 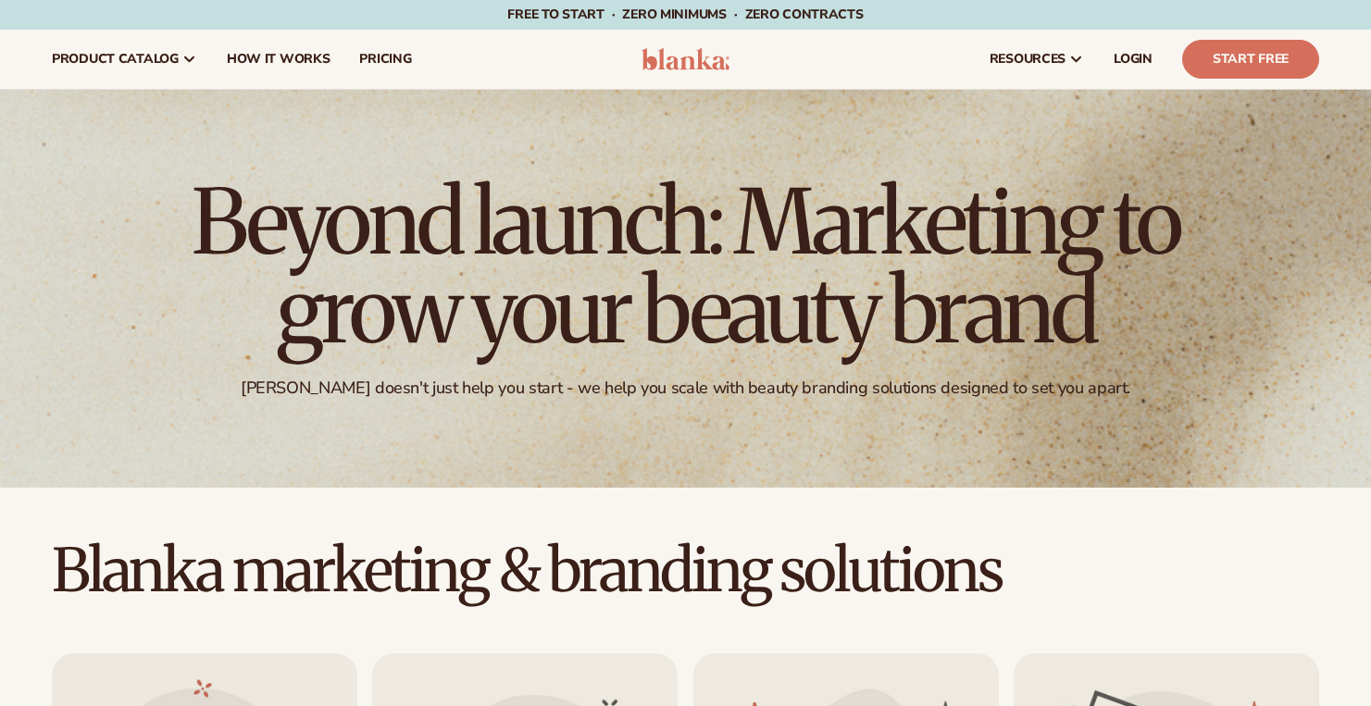 I want to click on span: pricing, so click(x=385, y=59).